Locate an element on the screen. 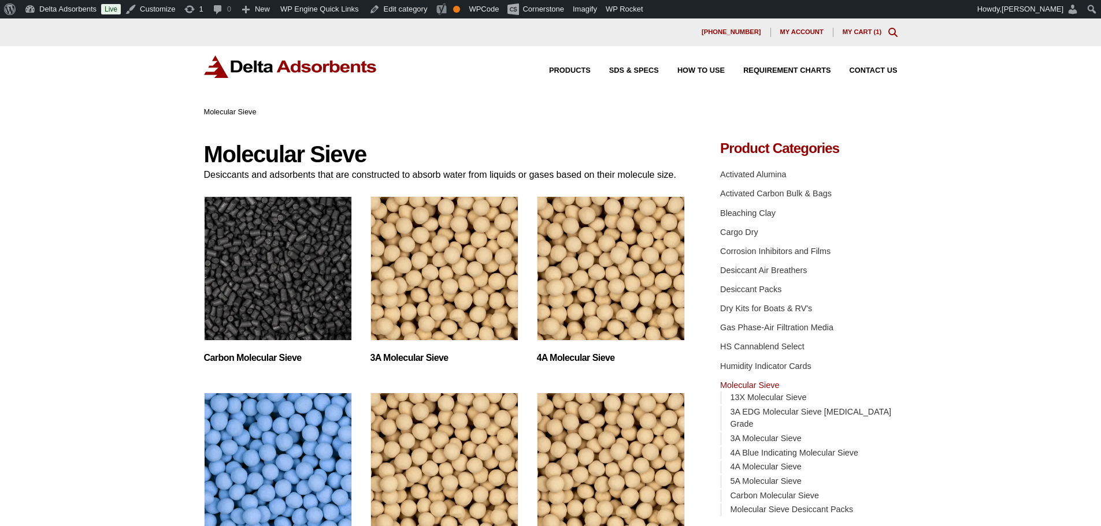 The height and width of the screenshot is (526, 1101). a: My account is located at coordinates (802, 32).